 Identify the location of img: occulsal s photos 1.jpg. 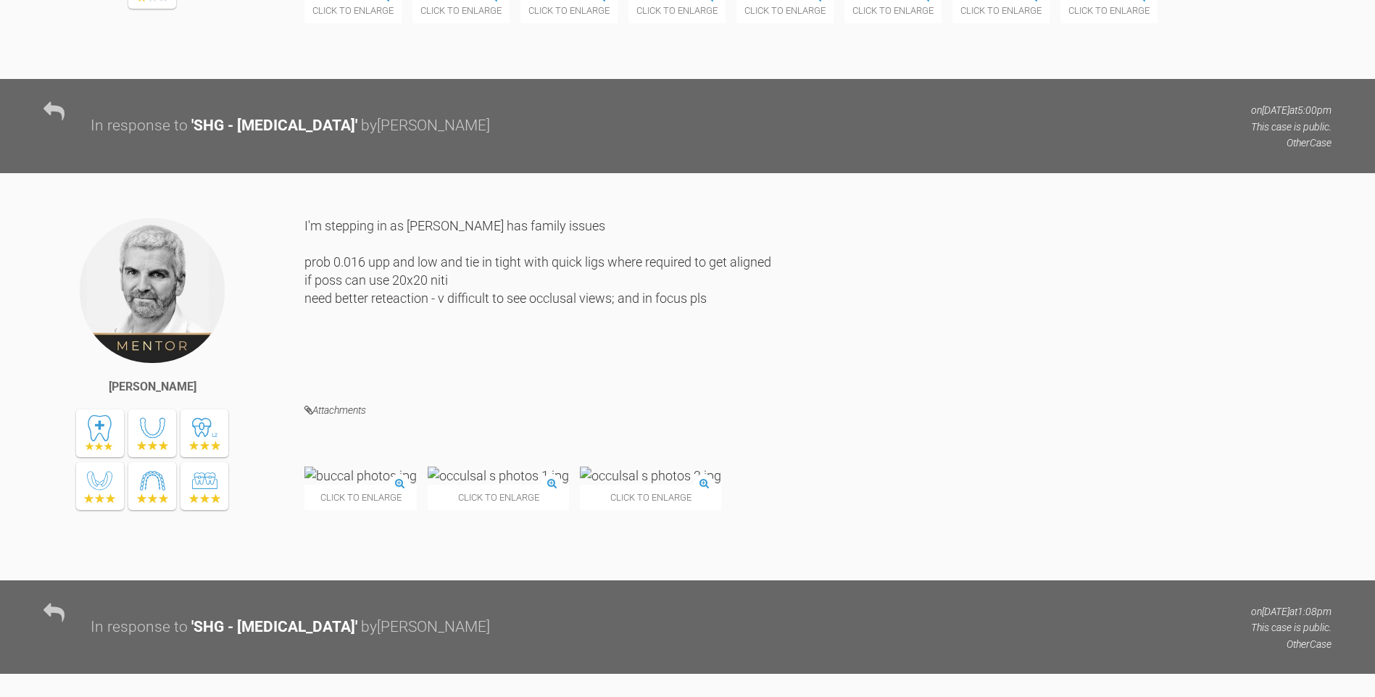
(498, 475).